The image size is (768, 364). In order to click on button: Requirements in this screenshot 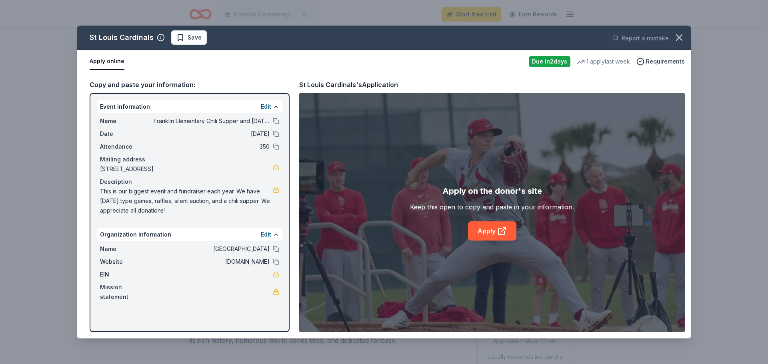, I will do `click(660, 62)`.